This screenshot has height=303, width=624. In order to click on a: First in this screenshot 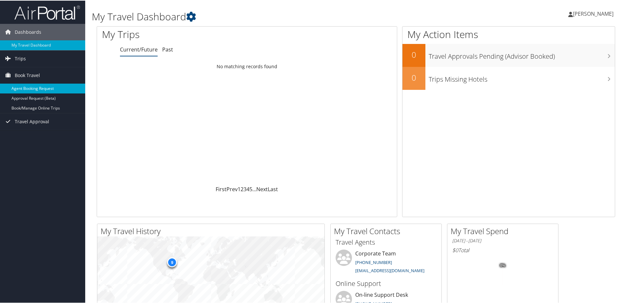, I will do `click(221, 188)`.